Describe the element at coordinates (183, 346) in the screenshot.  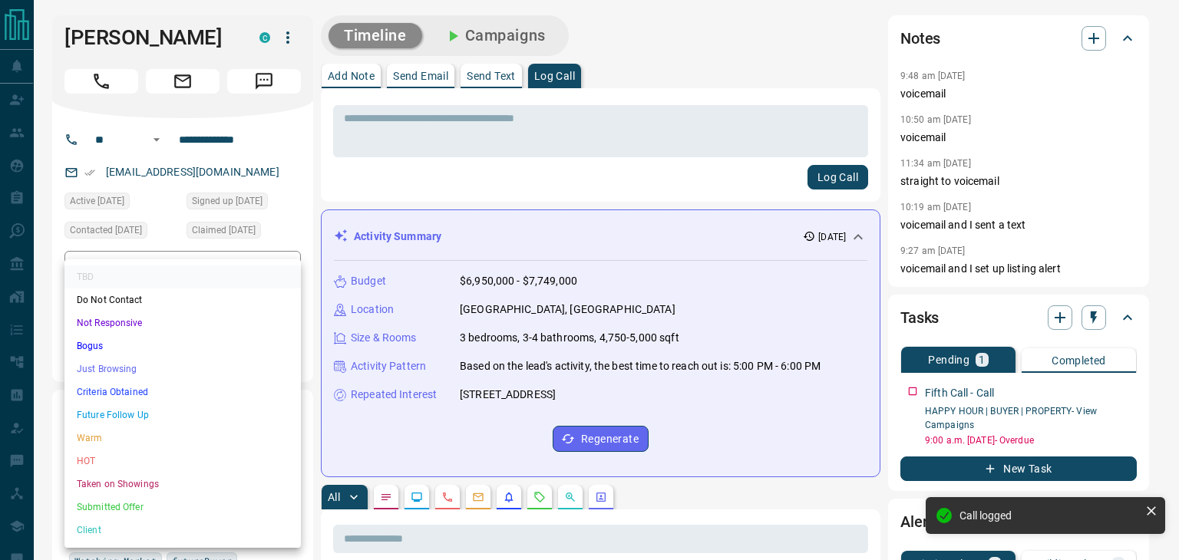
I see `li: Bogus` at that location.